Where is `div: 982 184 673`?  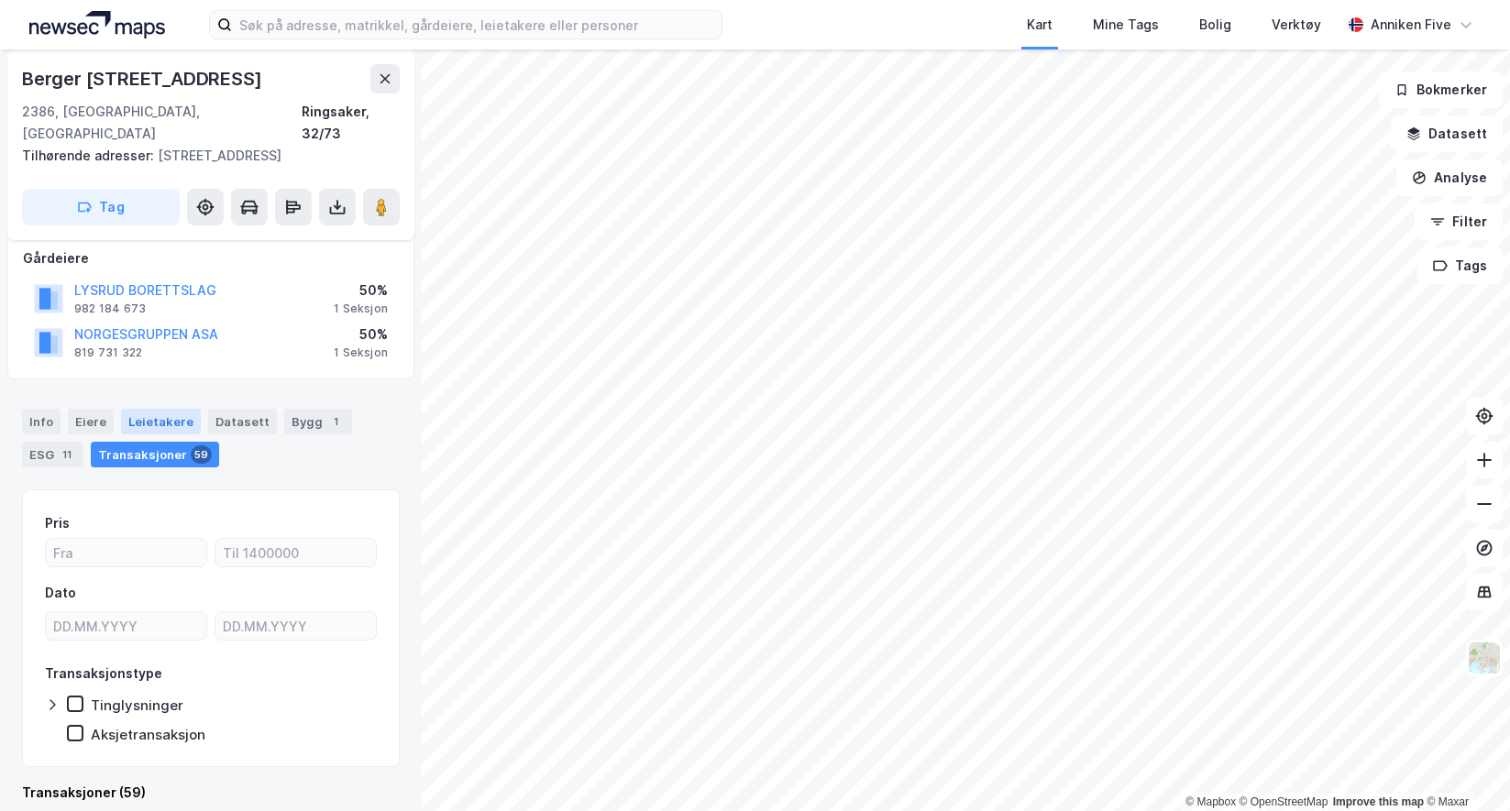
div: 982 184 673 is located at coordinates (110, 309).